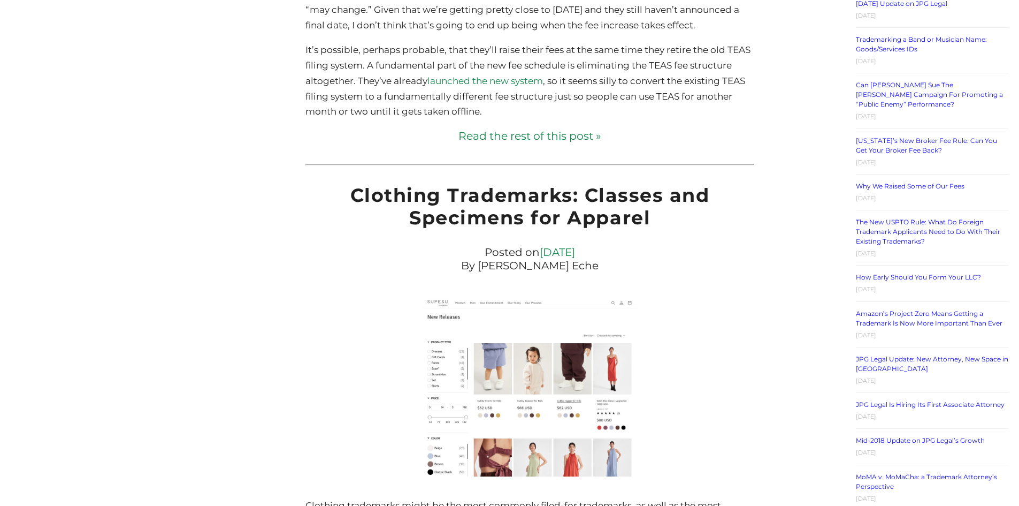  Describe the element at coordinates (530, 81) in the screenshot. I see `p: It’s possible, perhaps probable, that they’ll raise their fees at the same time they retire the o...` at that location.